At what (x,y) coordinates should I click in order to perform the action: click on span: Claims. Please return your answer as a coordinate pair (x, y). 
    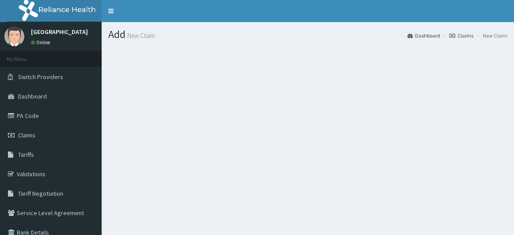
    Looking at the image, I should click on (27, 135).